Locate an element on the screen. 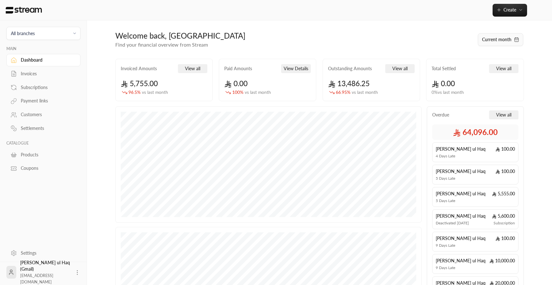  a: Invoices is located at coordinates (43, 74).